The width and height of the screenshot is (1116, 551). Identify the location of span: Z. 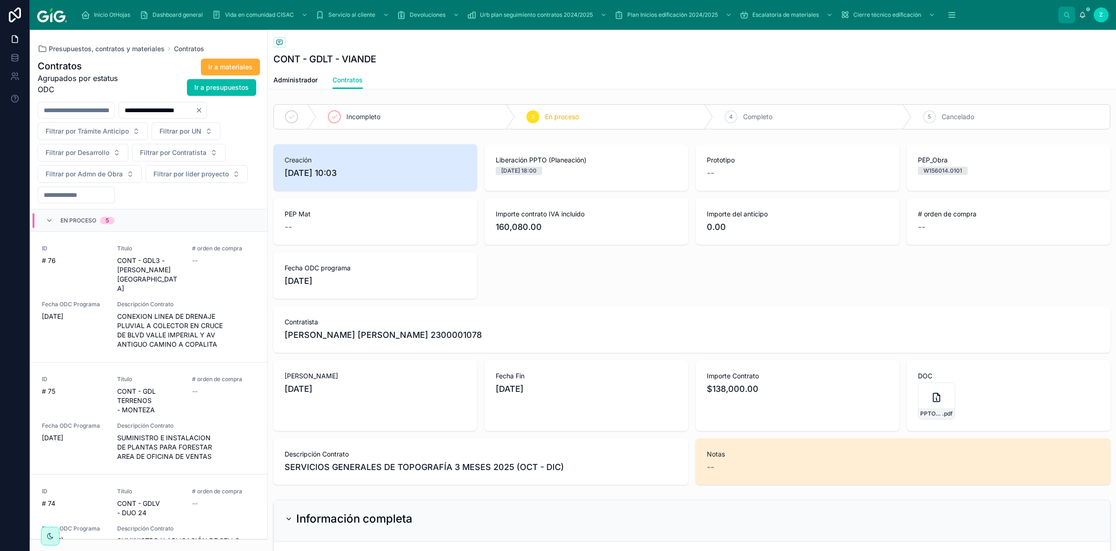
(1101, 15).